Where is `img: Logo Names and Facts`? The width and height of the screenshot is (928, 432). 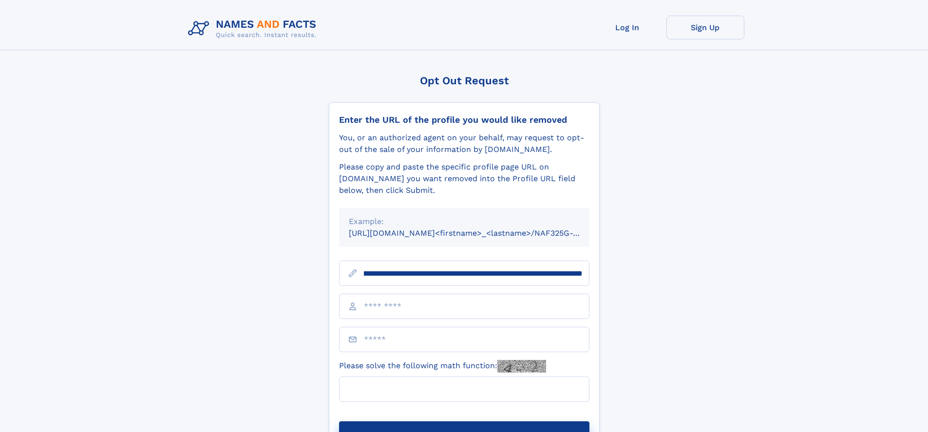
img: Logo Names and Facts is located at coordinates (254, 29).